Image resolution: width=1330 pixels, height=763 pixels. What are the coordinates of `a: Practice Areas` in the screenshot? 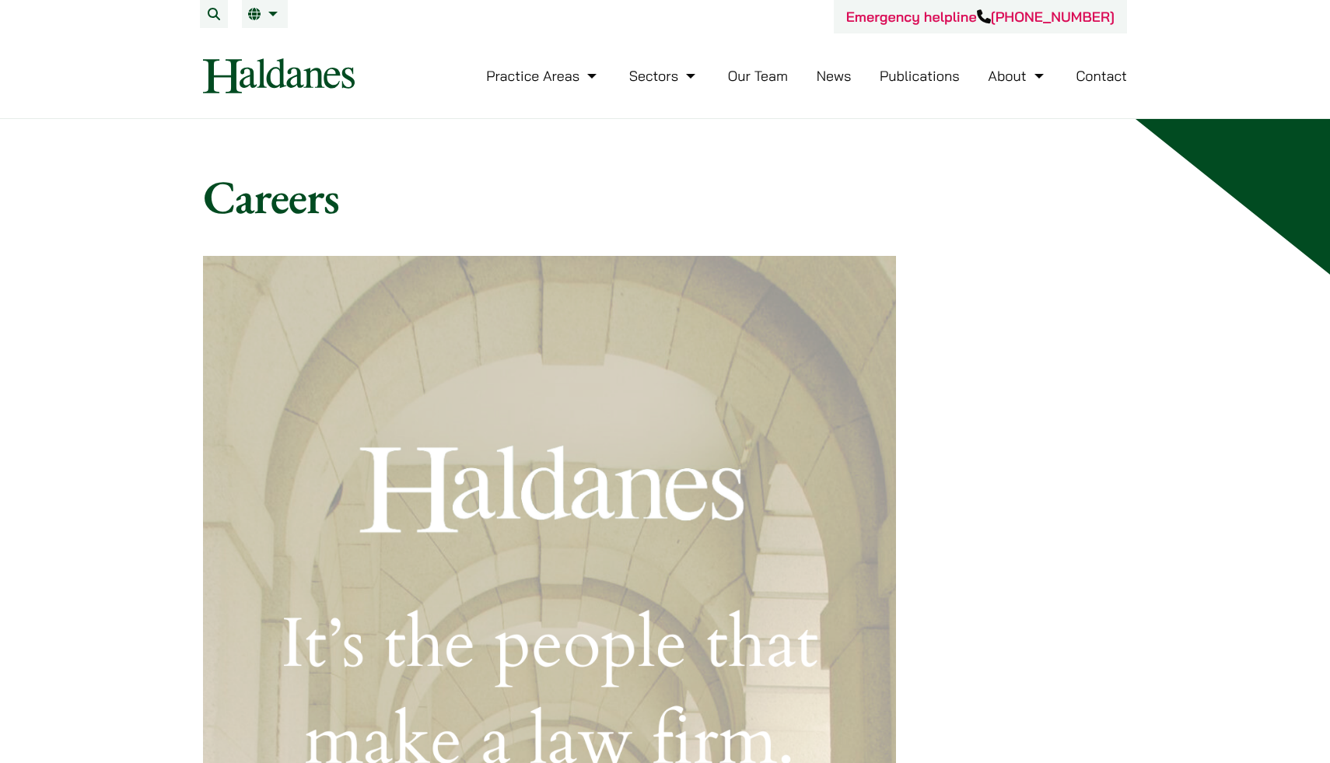 It's located at (543, 75).